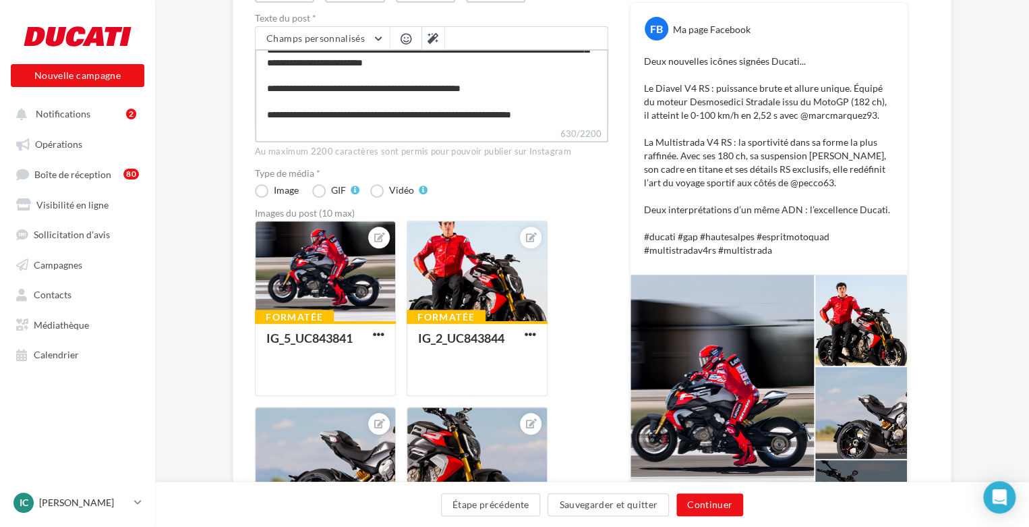 This screenshot has height=527, width=1029. I want to click on a: Médiathèque, so click(78, 324).